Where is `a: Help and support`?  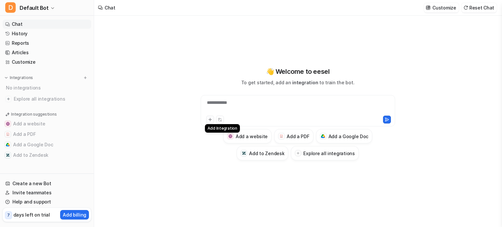 a: Help and support is located at coordinates (47, 202).